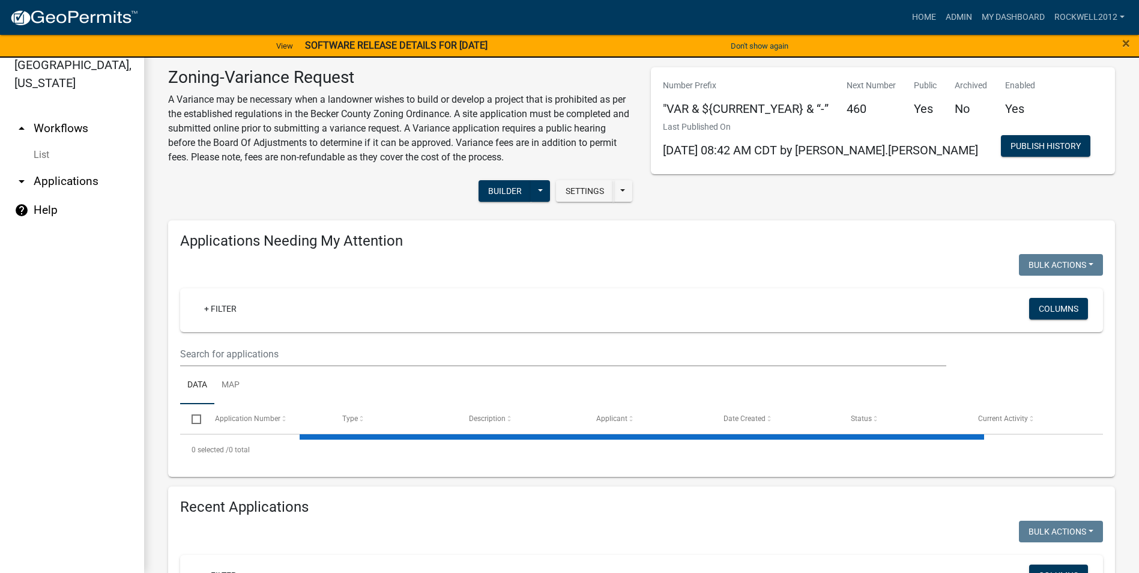 The width and height of the screenshot is (1139, 573). What do you see at coordinates (563, 354) in the screenshot?
I see `input: Search for applications` at bounding box center [563, 354].